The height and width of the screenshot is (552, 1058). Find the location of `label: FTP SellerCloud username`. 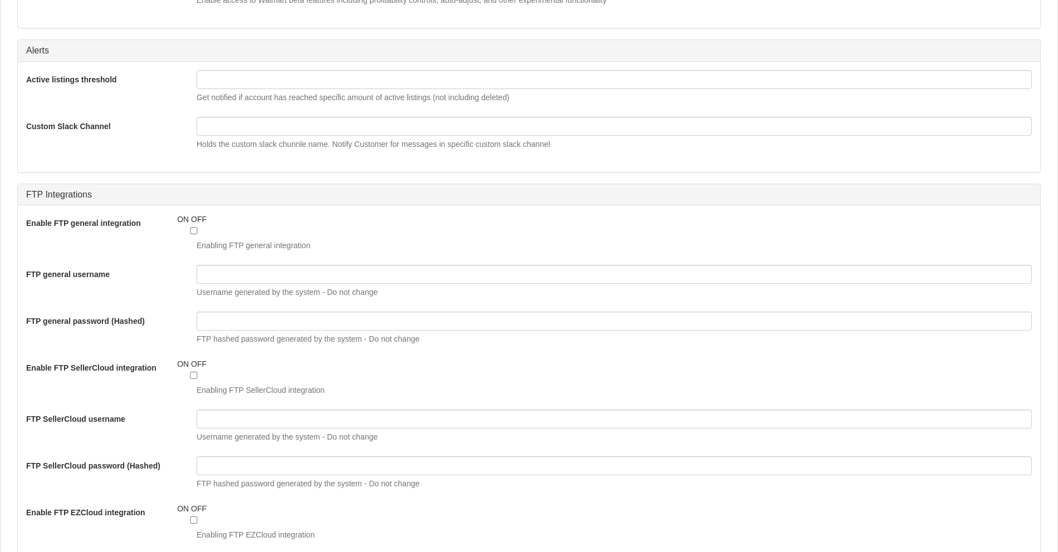

label: FTP SellerCloud username is located at coordinates (103, 417).